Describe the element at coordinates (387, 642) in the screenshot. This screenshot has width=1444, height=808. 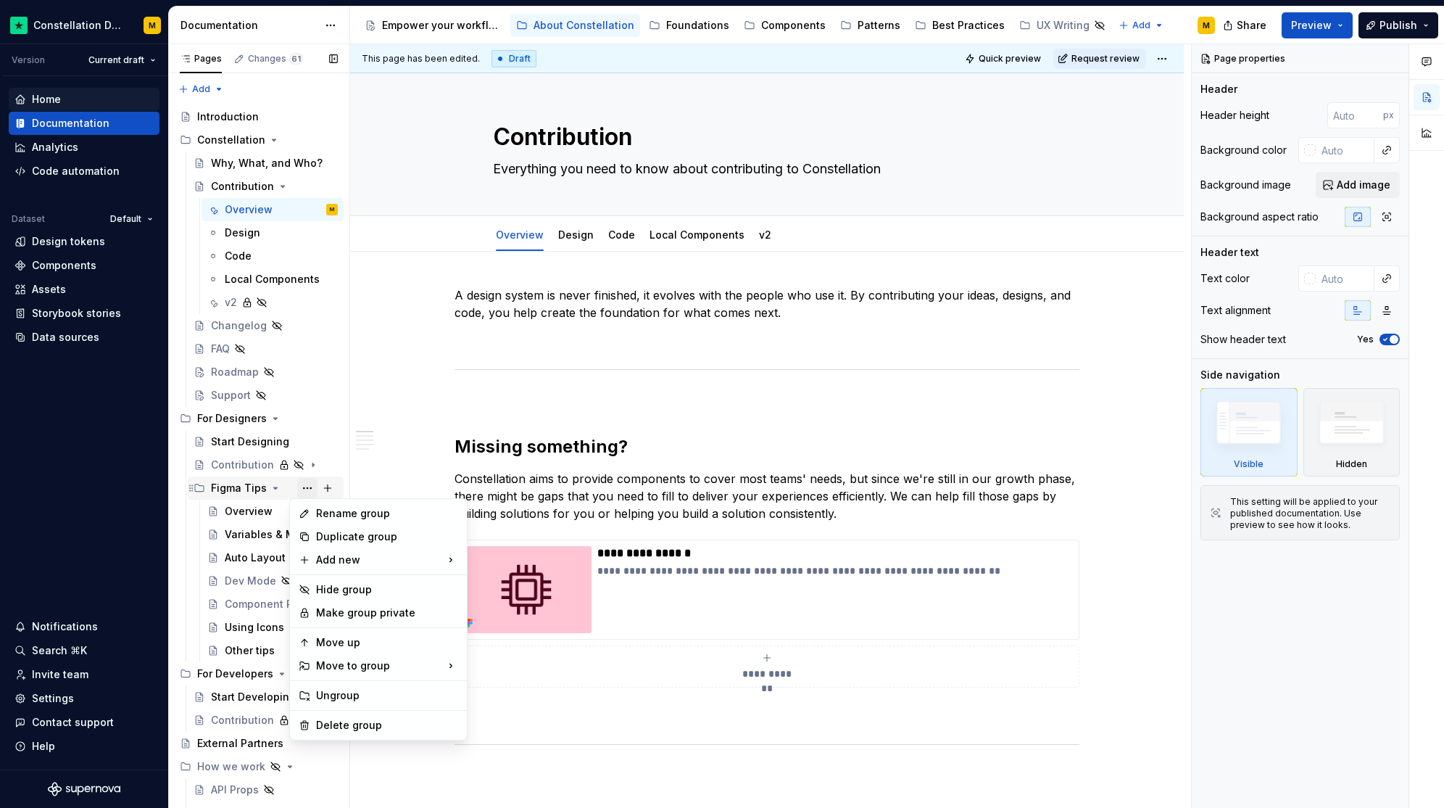
I see `div: Move up` at that location.